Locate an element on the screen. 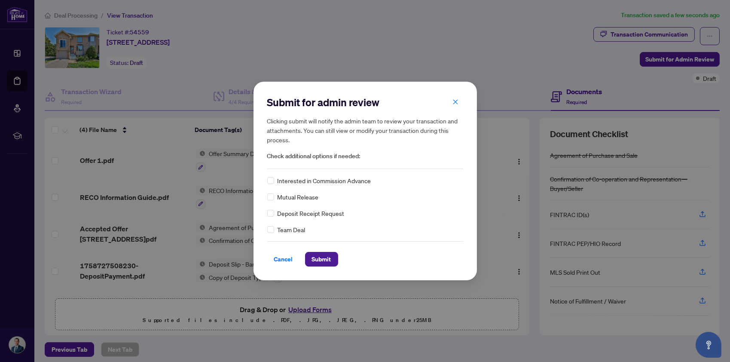  span: Submit is located at coordinates (322, 259).